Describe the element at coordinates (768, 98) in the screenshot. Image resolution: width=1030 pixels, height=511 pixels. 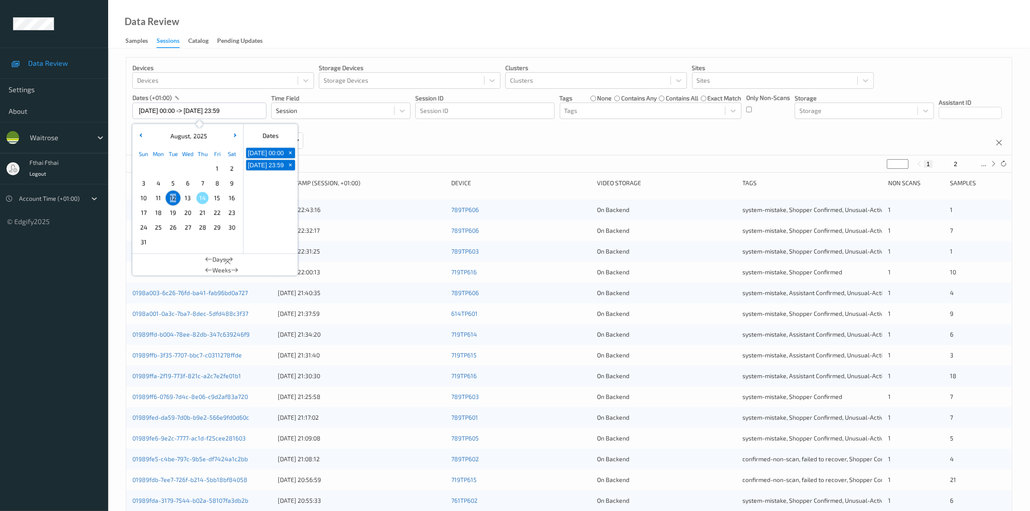
I see `p: Only Non-Scans` at that location.